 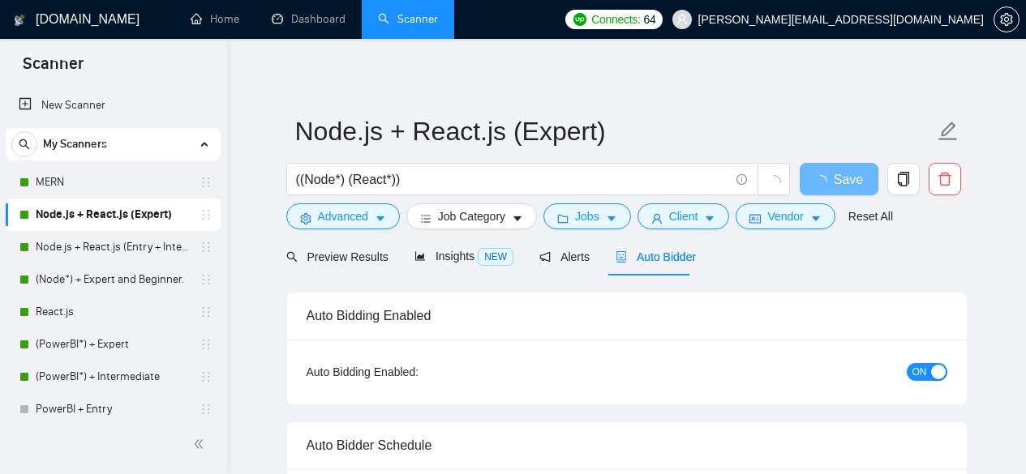 I want to click on span: ON, so click(x=919, y=372).